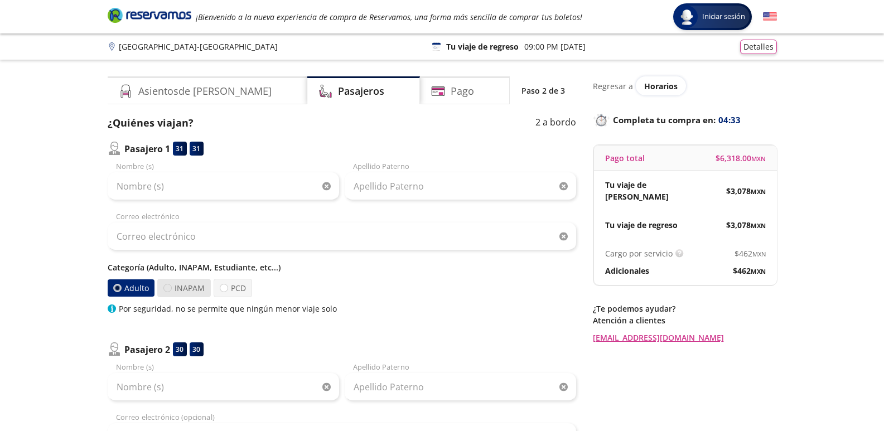 Image resolution: width=884 pixels, height=431 pixels. I want to click on p: Cargo por servicio, so click(639, 253).